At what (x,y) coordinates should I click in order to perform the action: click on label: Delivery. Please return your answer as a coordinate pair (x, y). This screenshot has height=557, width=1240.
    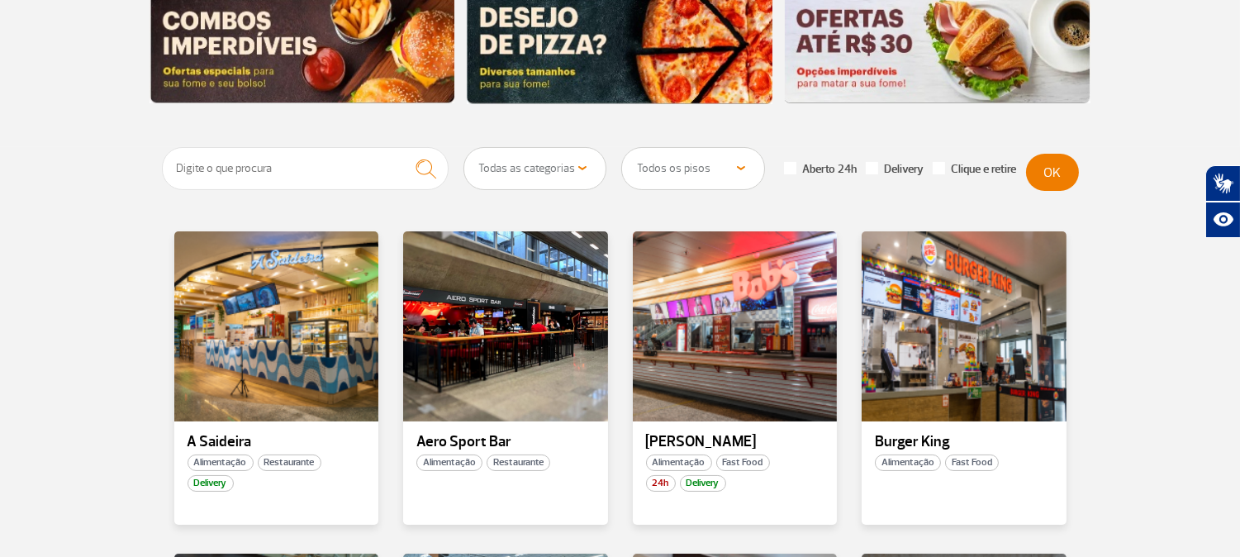
    Looking at the image, I should click on (895, 169).